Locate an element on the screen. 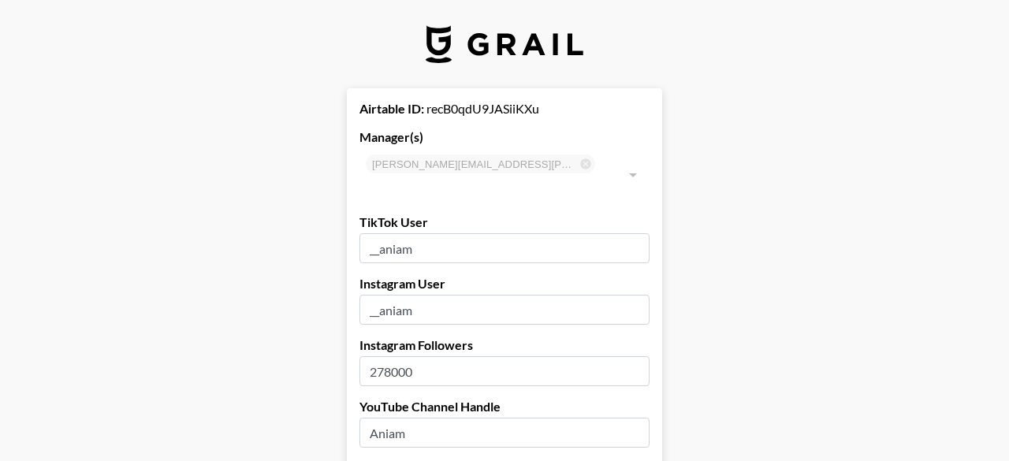 This screenshot has width=1009, height=461. label: Instagram Followers is located at coordinates (505, 345).